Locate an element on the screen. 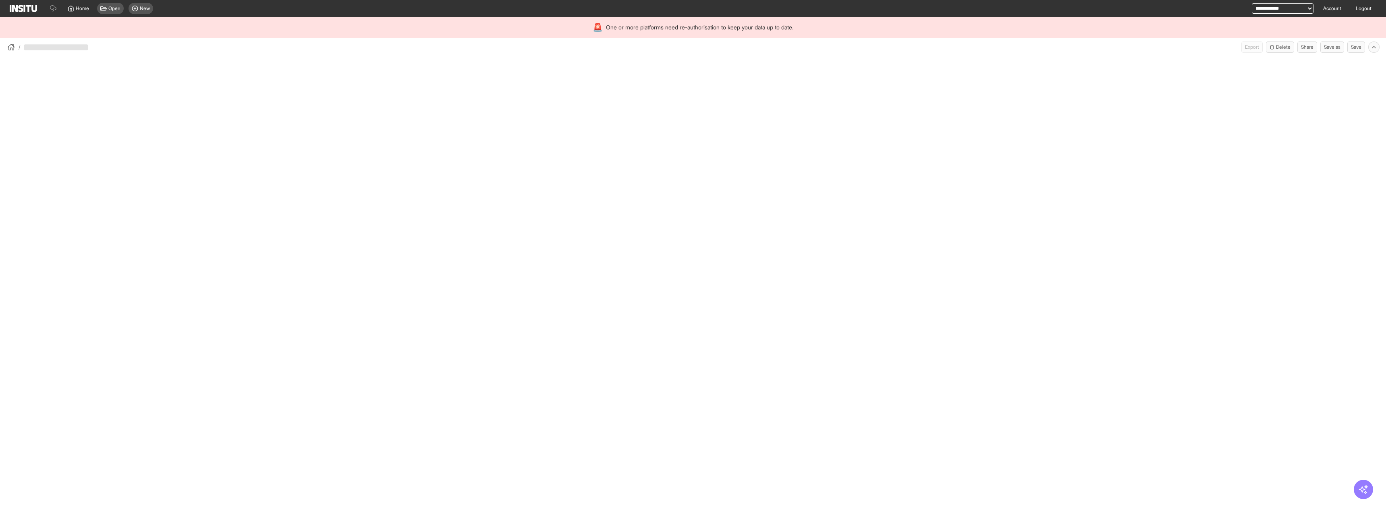  span: Open is located at coordinates (114, 8).